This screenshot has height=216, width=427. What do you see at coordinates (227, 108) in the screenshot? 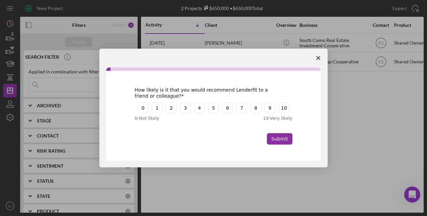
I see `button: 6` at bounding box center [227, 108].